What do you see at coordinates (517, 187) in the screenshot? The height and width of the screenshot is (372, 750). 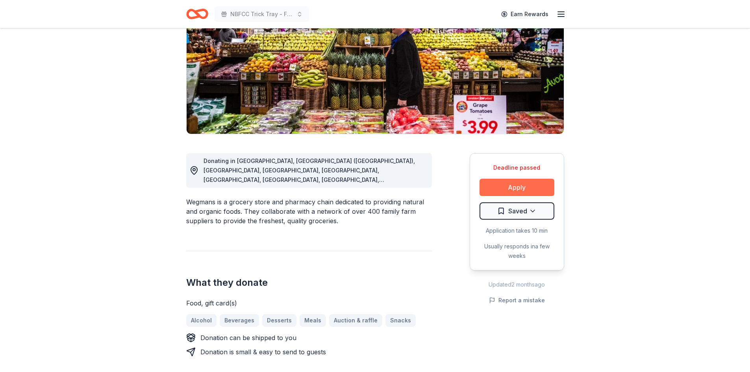 I see `button: Apply` at bounding box center [517, 187].